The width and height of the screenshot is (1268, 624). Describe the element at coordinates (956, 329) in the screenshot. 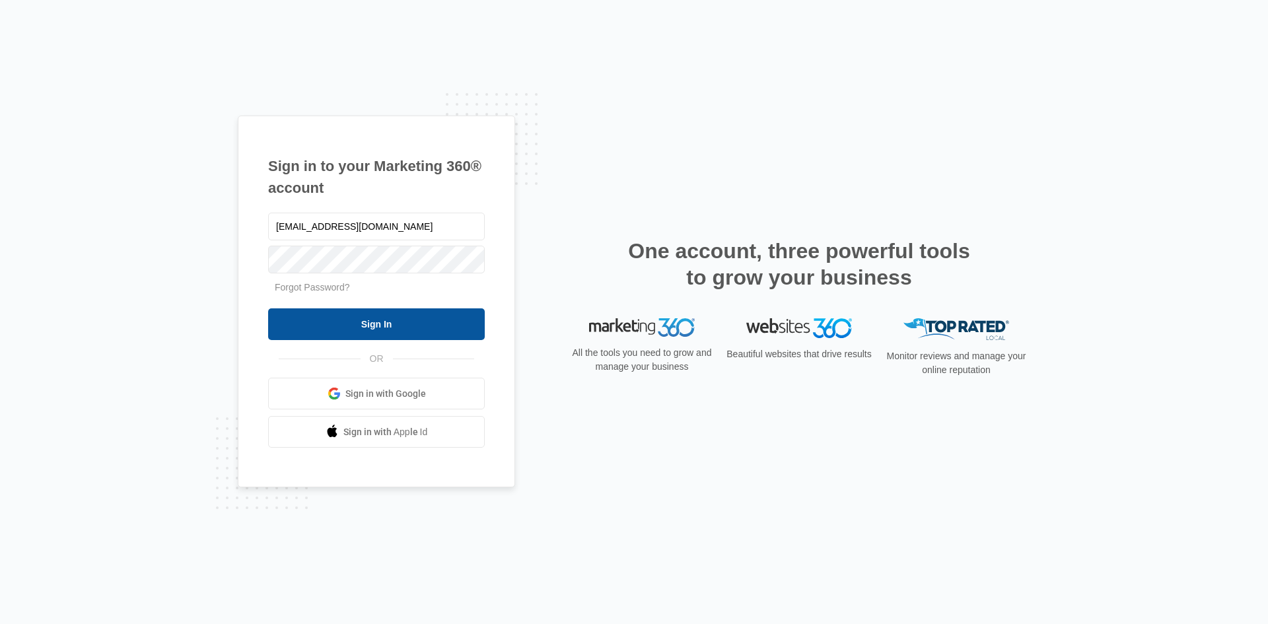

I see `img: Top Rated Local` at that location.